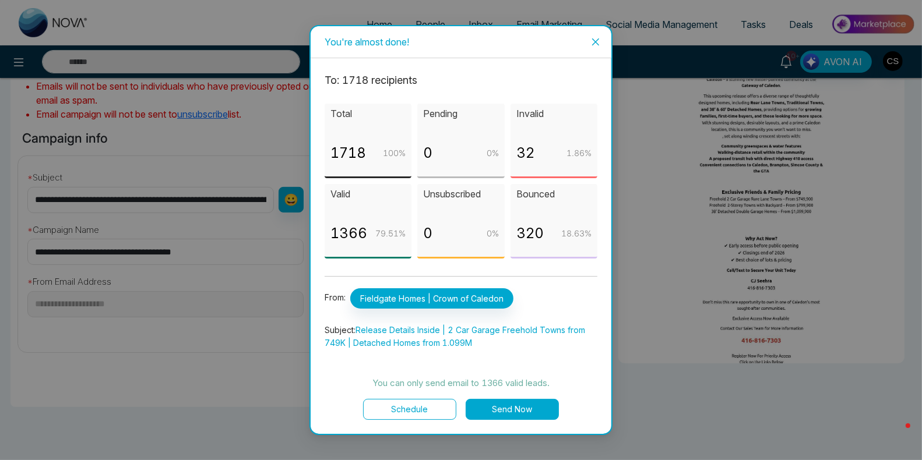 Image resolution: width=922 pixels, height=460 pixels. What do you see at coordinates (410, 410) in the screenshot?
I see `button: Schedule` at bounding box center [410, 410].